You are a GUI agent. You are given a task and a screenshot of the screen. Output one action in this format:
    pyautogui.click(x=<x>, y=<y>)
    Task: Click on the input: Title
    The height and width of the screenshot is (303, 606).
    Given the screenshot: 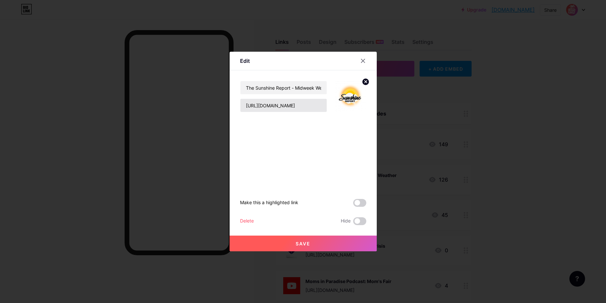 What is the action you would take?
    pyautogui.click(x=284, y=88)
    